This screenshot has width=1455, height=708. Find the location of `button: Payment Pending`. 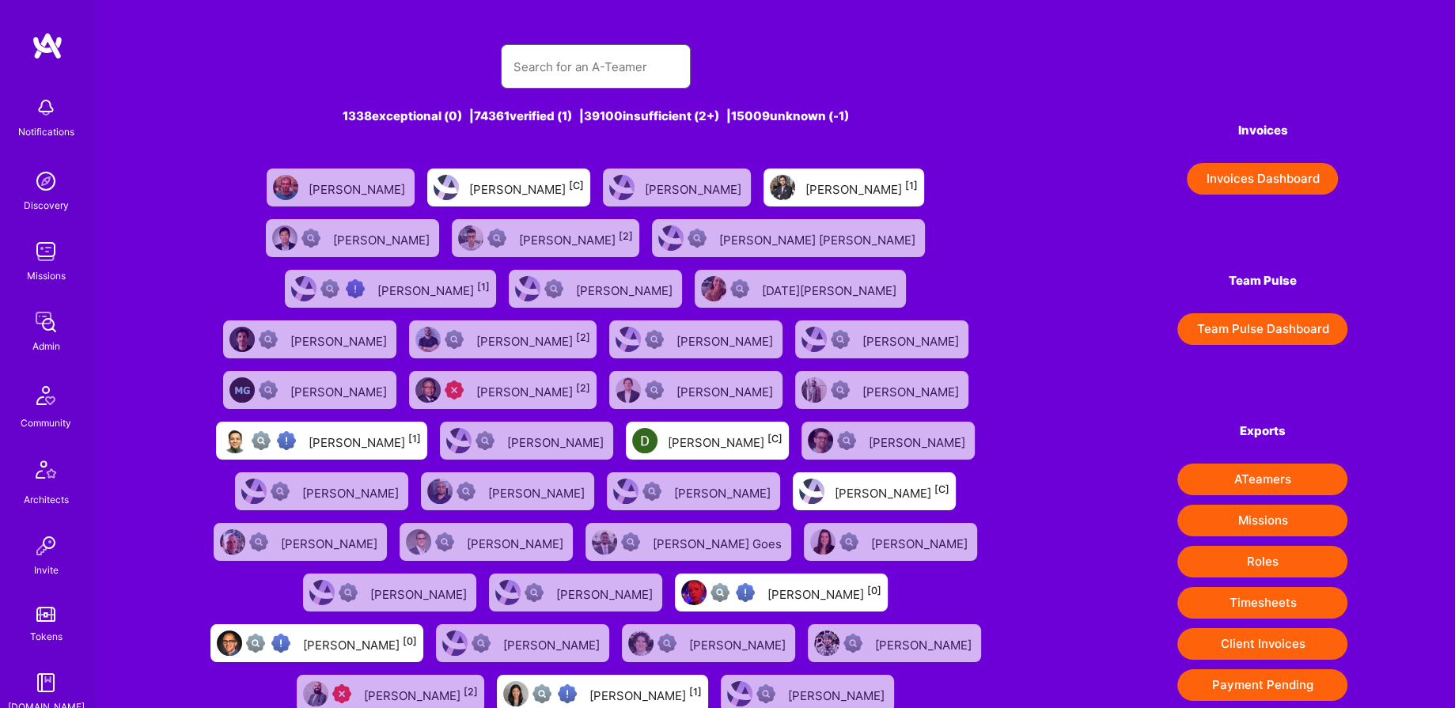

button: Payment Pending is located at coordinates (1262, 685).